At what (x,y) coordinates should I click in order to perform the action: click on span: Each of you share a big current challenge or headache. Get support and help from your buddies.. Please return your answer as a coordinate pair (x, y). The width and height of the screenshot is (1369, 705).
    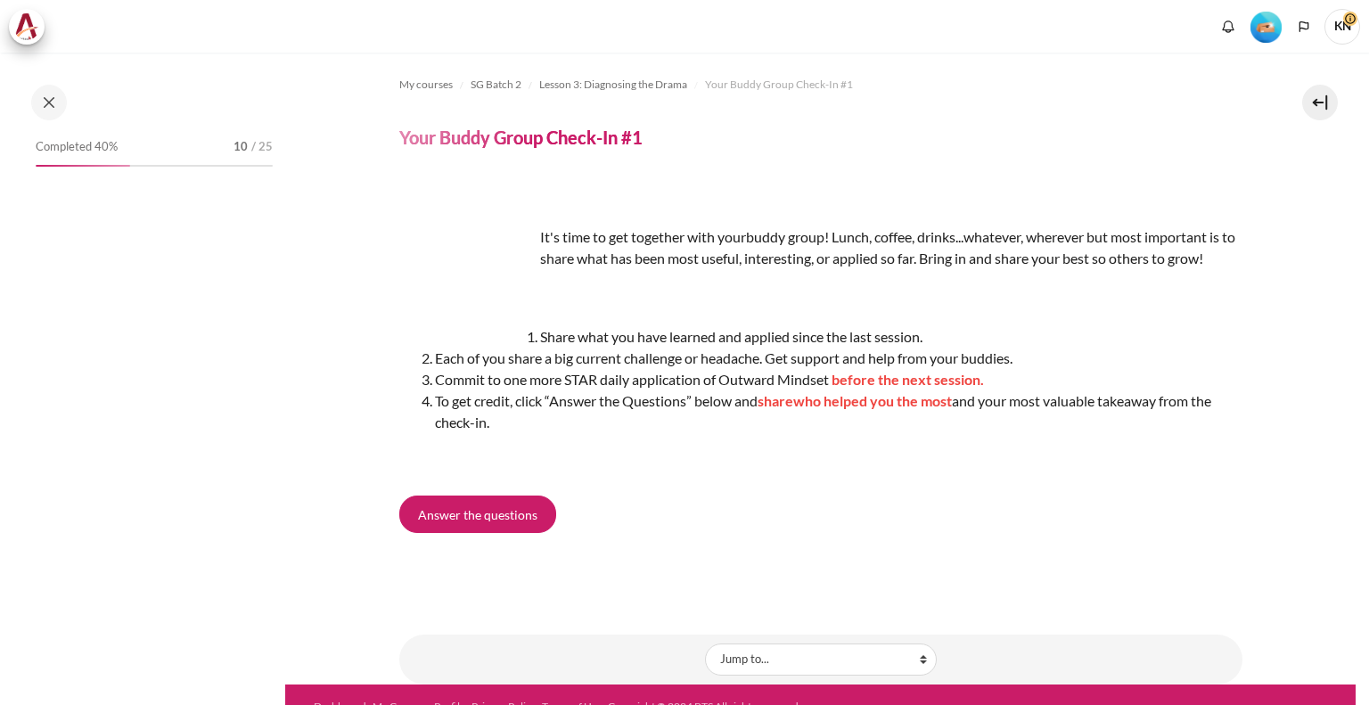
    Looking at the image, I should click on (724, 357).